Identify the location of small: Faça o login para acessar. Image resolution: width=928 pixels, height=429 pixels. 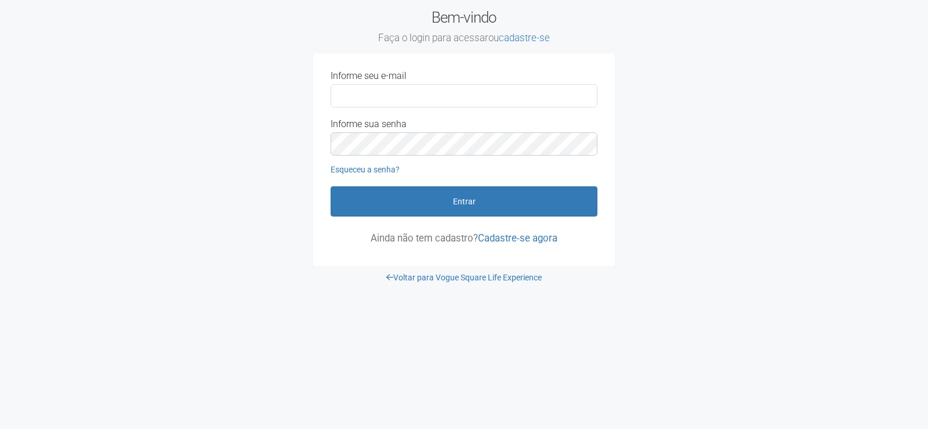
(464, 38).